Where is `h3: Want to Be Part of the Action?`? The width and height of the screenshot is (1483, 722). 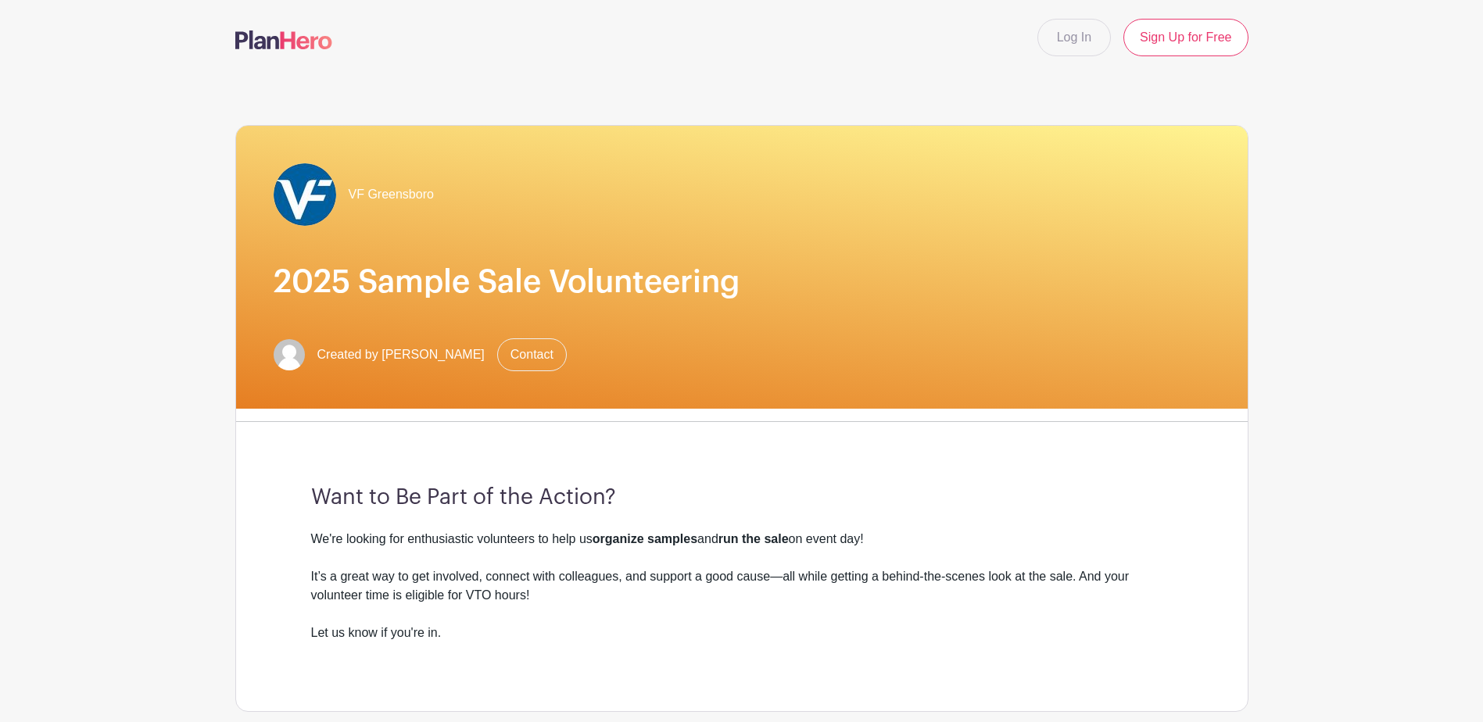 h3: Want to Be Part of the Action? is located at coordinates (742, 498).